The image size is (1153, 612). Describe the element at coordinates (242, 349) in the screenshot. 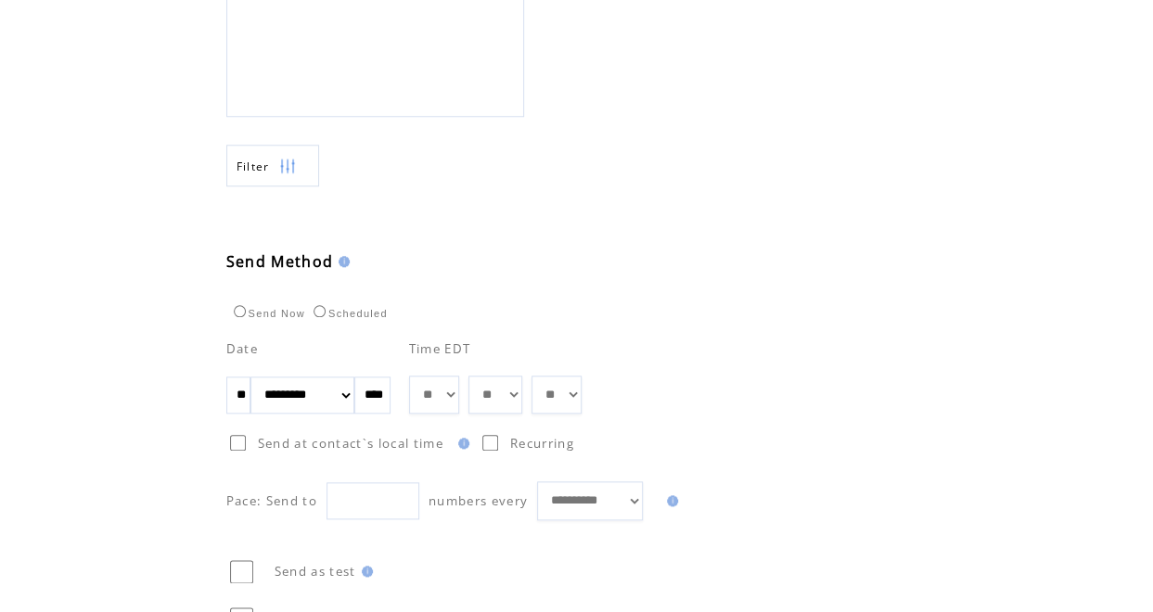

I see `span: Date` at that location.